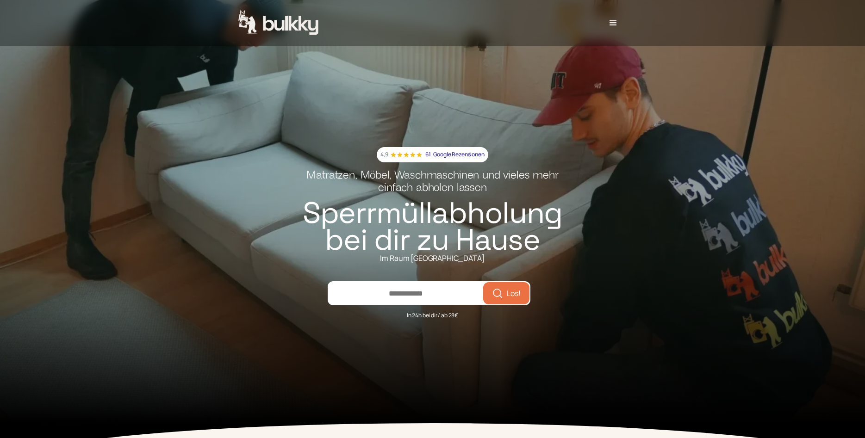 The width and height of the screenshot is (865, 438). Describe the element at coordinates (432, 185) in the screenshot. I see `h2: Matratzen, Möbel, Waschmaschinen und vieles mehr einfach abholen lassen` at that location.